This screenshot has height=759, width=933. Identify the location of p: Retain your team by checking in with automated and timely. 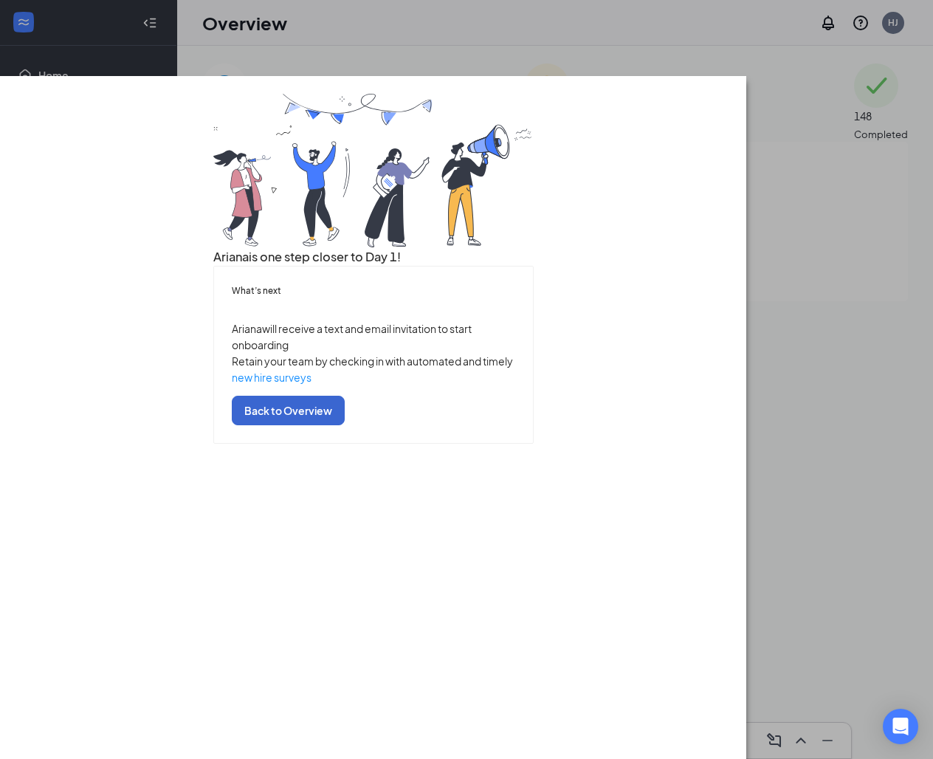
(374, 368).